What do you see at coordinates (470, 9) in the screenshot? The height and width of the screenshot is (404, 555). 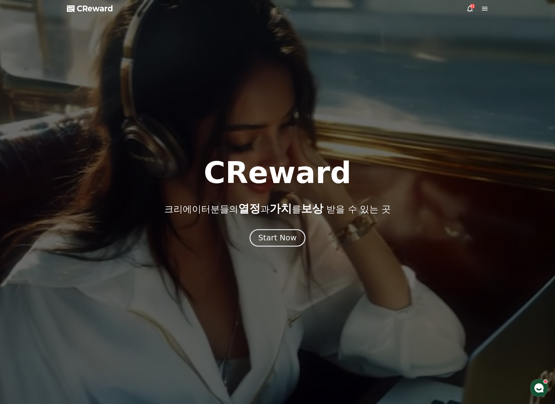 I see `a: 91` at bounding box center [470, 9].